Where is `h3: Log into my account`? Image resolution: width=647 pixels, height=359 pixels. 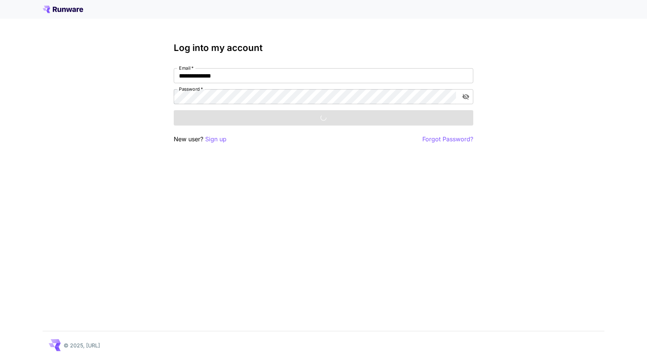
h3: Log into my account is located at coordinates (323, 48).